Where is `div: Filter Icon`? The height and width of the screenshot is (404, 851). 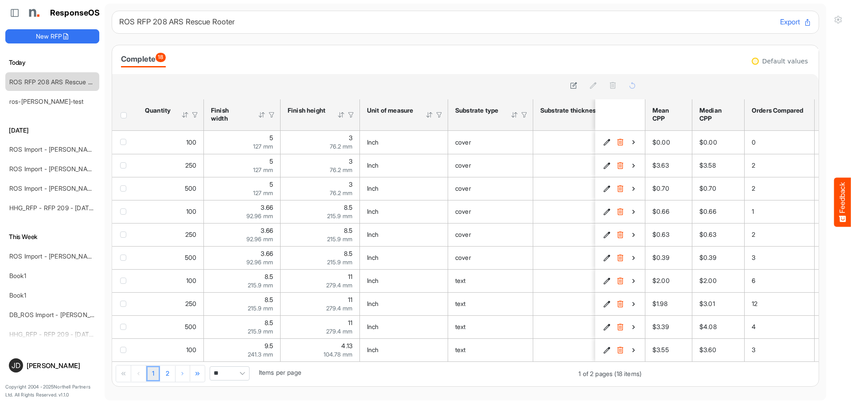
div: Filter Icon is located at coordinates (524, 115).